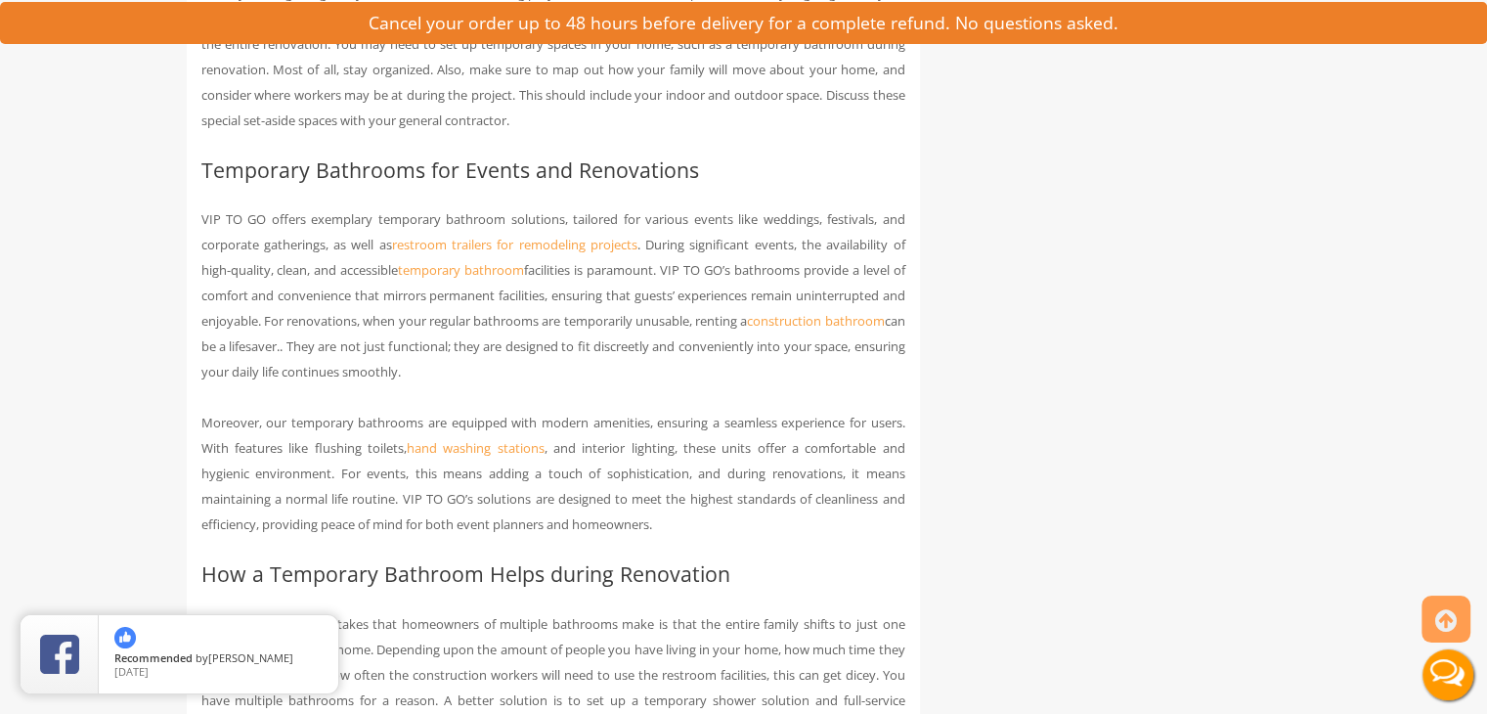 The image size is (1487, 714). Describe the element at coordinates (461, 270) in the screenshot. I see `a: temporary bathroom` at that location.